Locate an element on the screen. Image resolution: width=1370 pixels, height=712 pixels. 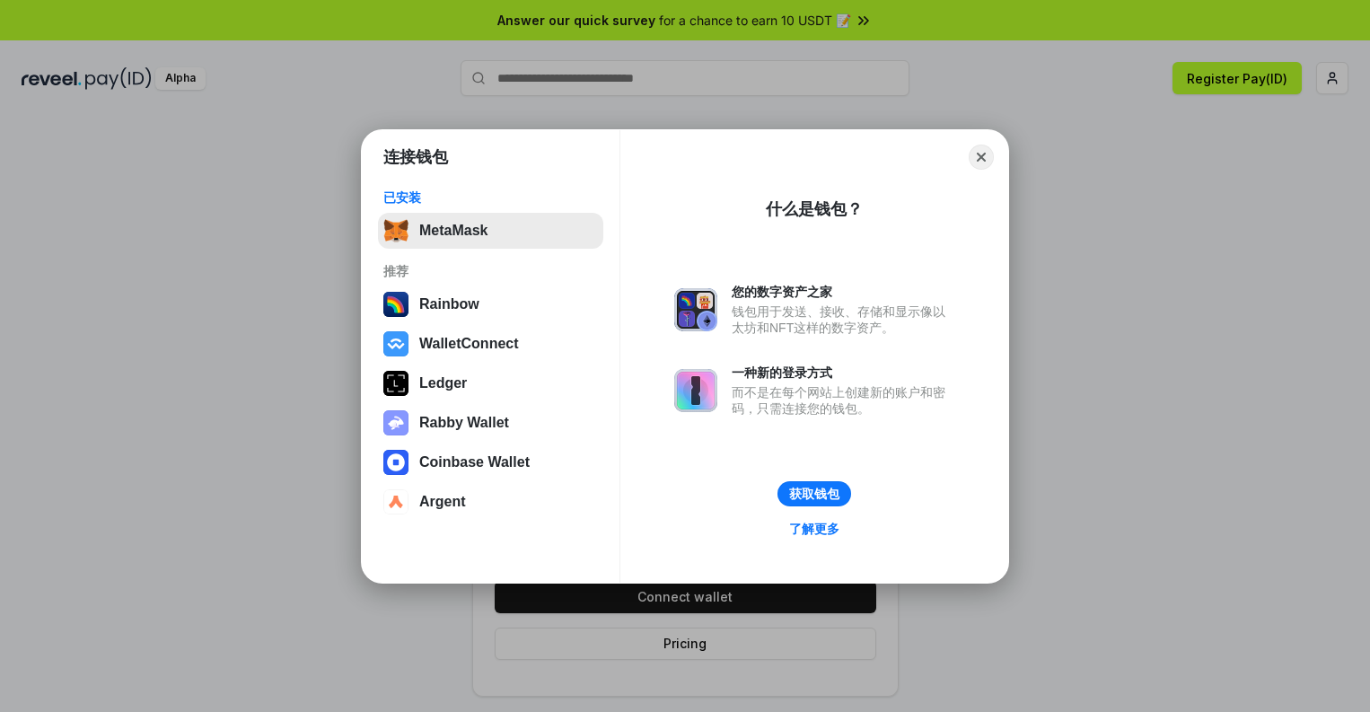
button: 获取钱包 is located at coordinates (814, 494).